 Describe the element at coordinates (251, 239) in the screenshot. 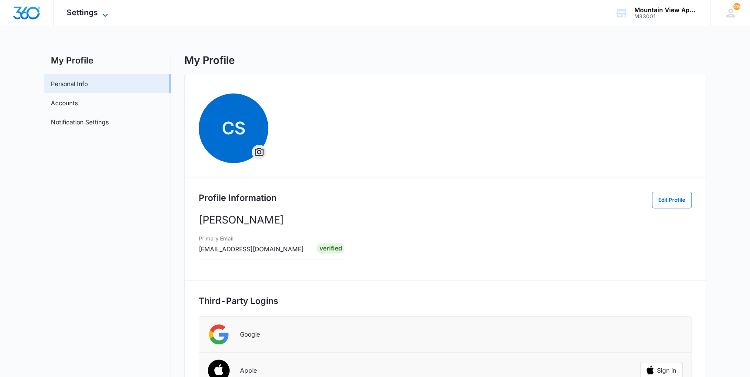

I see `h3: Primary Email` at that location.